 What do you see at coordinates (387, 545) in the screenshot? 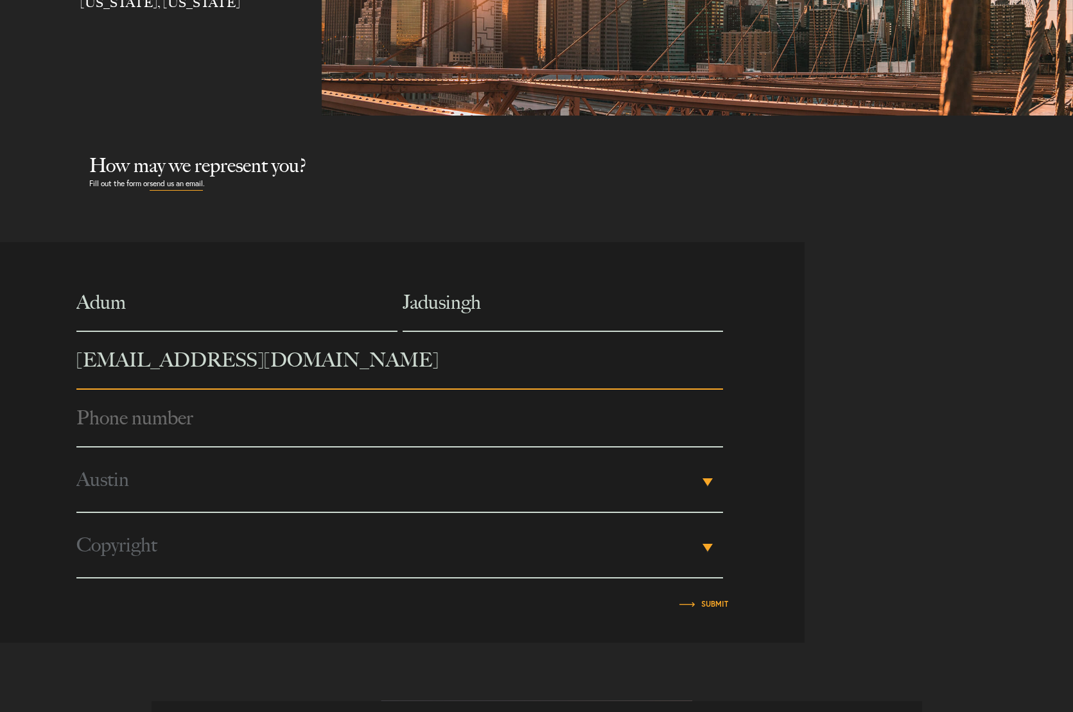
I see `span: Copyright` at bounding box center [387, 545].